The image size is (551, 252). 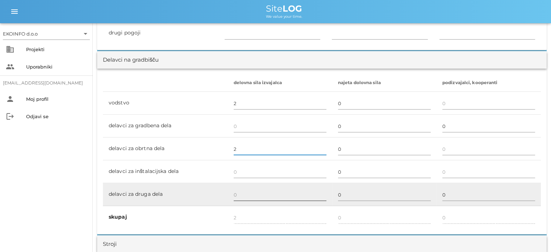 What do you see at coordinates (165, 103) in the screenshot?
I see `td: vodstvo` at bounding box center [165, 103].